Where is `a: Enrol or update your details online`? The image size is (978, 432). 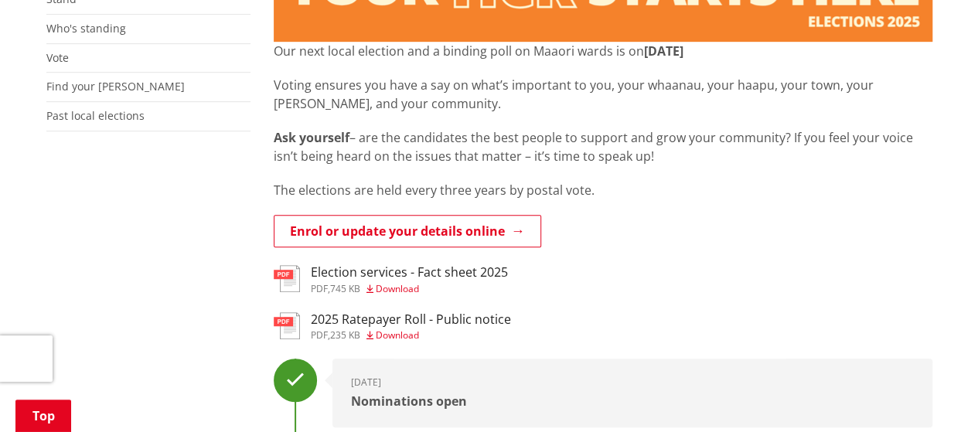 a: Enrol or update your details online is located at coordinates (407, 231).